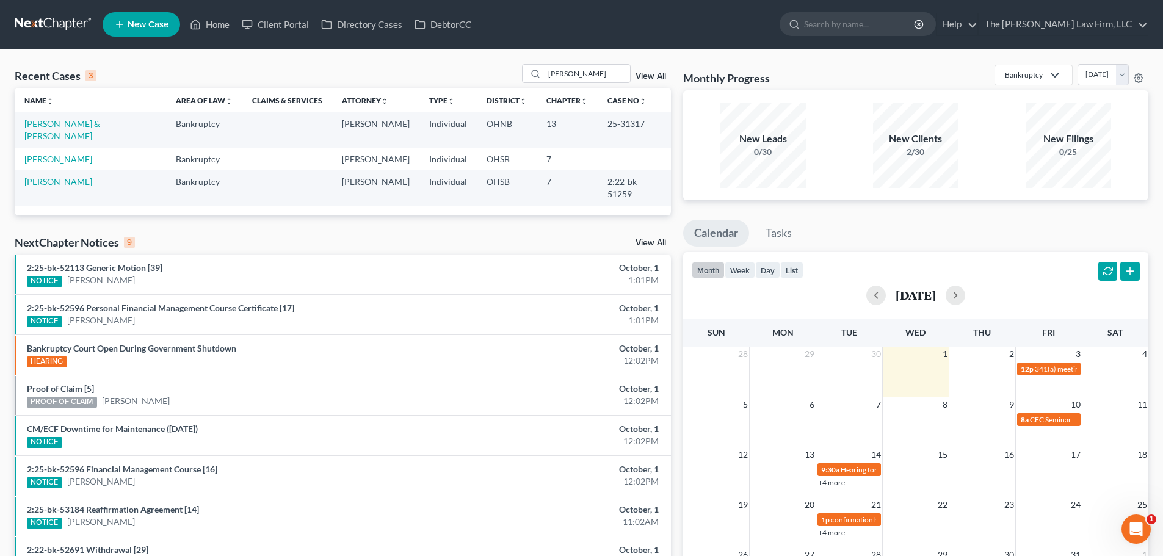 This screenshot has width=1163, height=556. Describe the element at coordinates (361, 24) in the screenshot. I see `a: Directory Cases` at that location.